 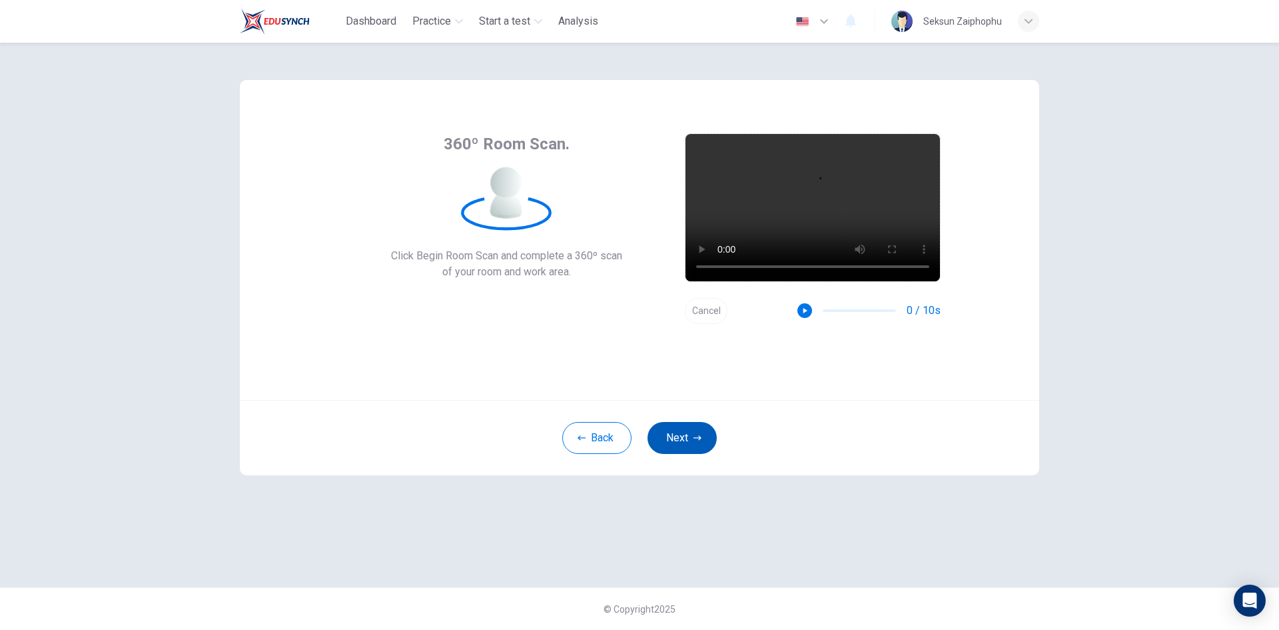 I want to click on button: Dashboard, so click(x=371, y=21).